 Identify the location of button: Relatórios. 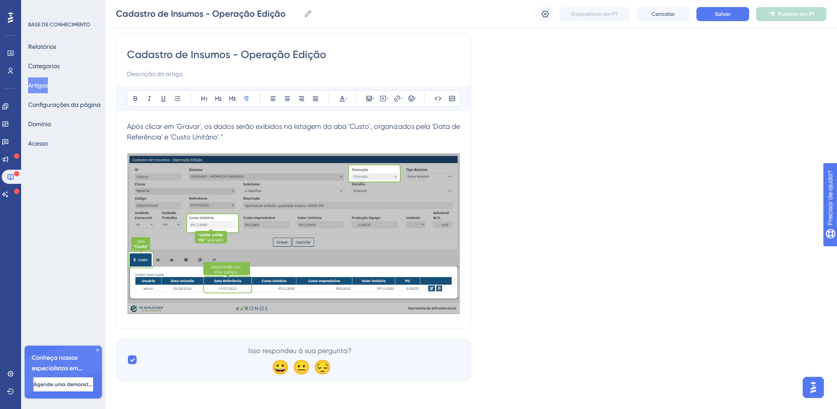
(42, 47).